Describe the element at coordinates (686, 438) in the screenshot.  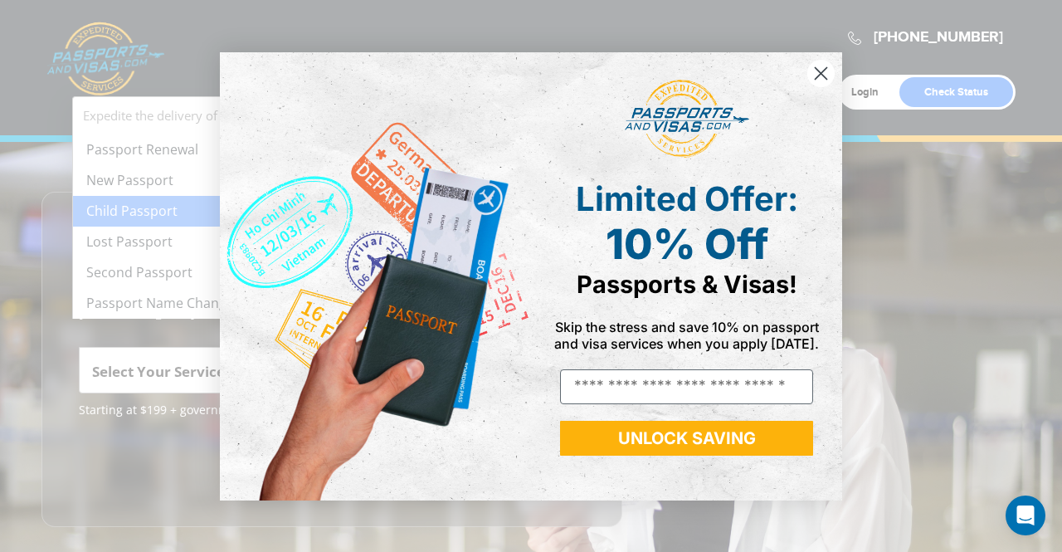
I see `button: UNLOCK SAVING` at that location.